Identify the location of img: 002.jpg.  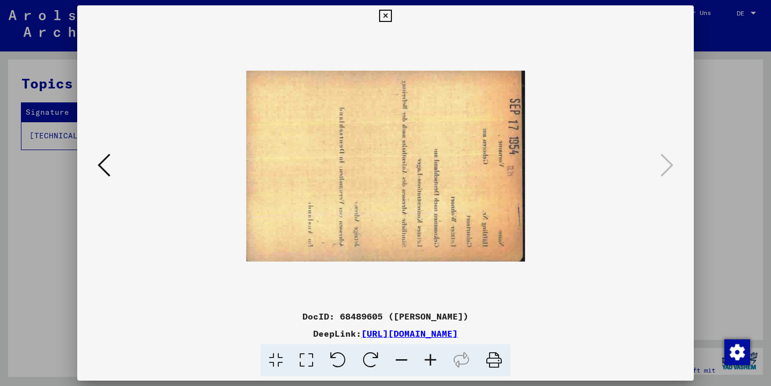
(385, 166).